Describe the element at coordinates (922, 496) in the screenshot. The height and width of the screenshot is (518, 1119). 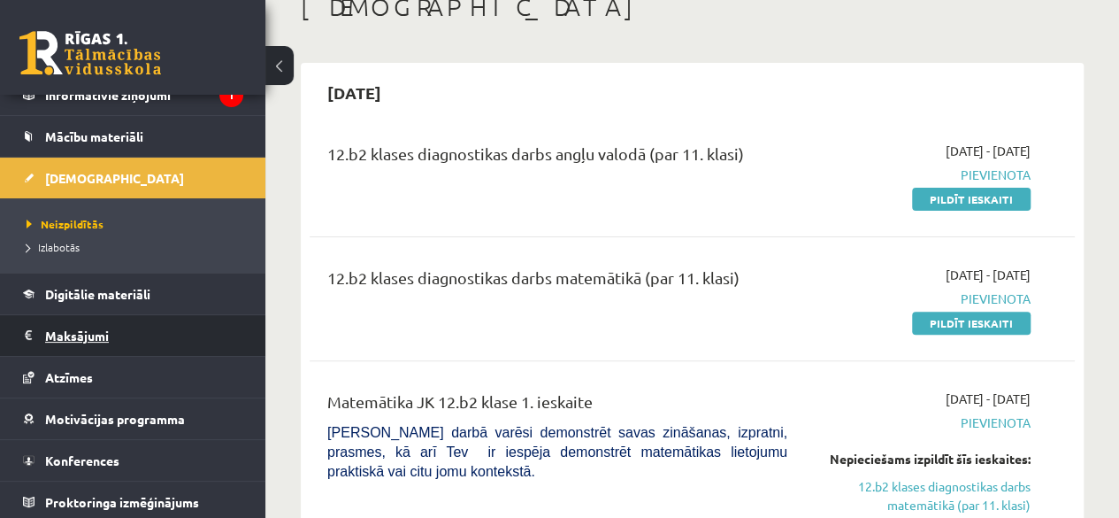
I see `a: 12.b2 klases diagnostikas darbs matemātikā (par 11. klasi)` at that location.